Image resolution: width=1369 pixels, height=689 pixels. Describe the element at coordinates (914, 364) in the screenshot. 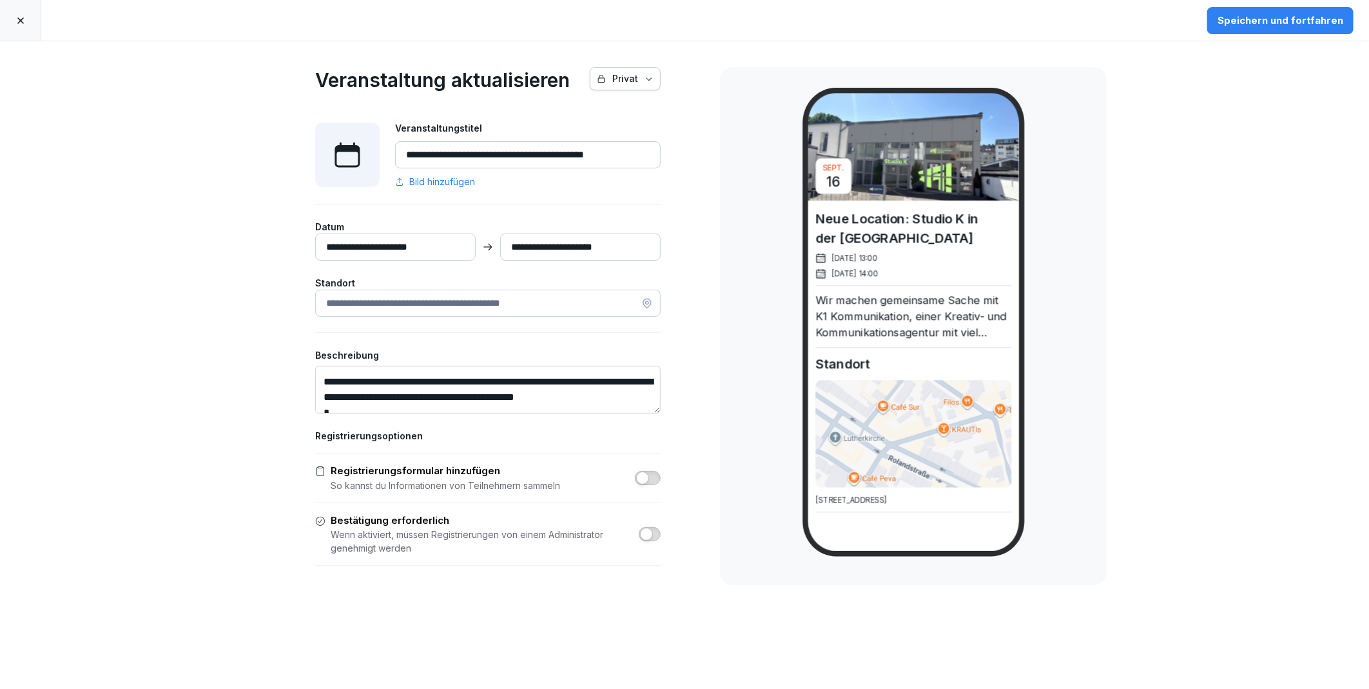

I see `h2: Standort` at that location.